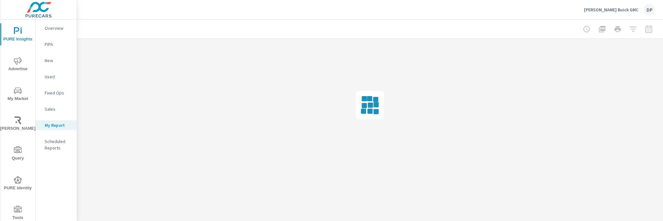 The image size is (663, 221). What do you see at coordinates (56, 125) in the screenshot?
I see `div: My Report` at bounding box center [56, 125].